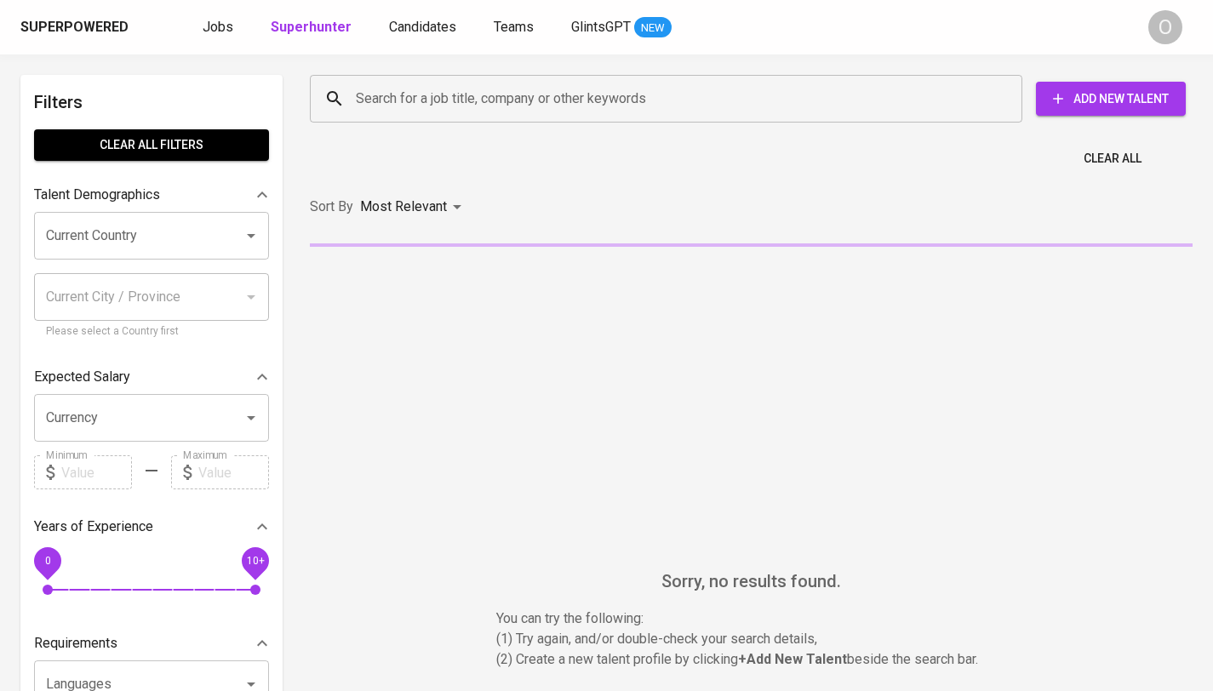  I want to click on div: Superpowered, so click(74, 27).